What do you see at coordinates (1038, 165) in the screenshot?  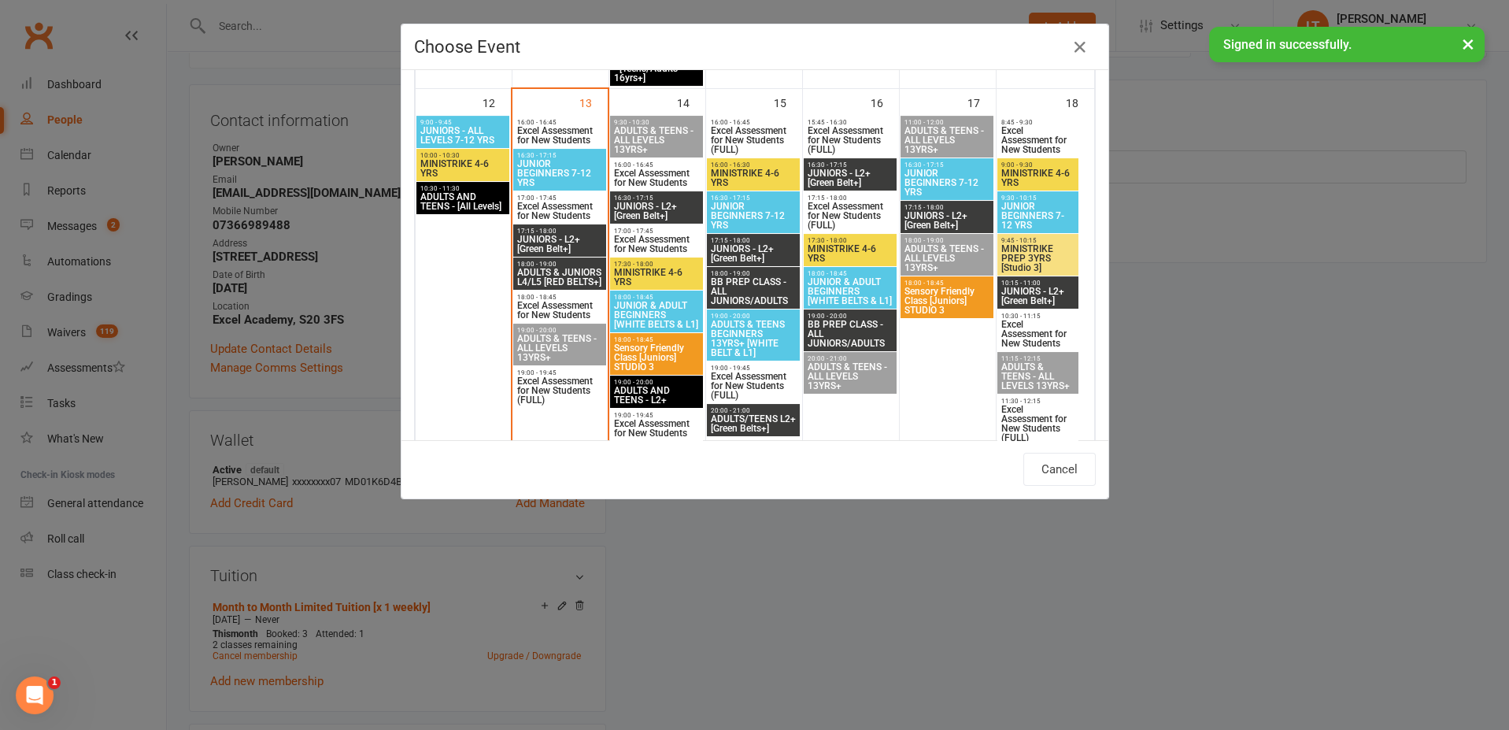 I see `span: 9:00 - 9:30` at bounding box center [1038, 165].